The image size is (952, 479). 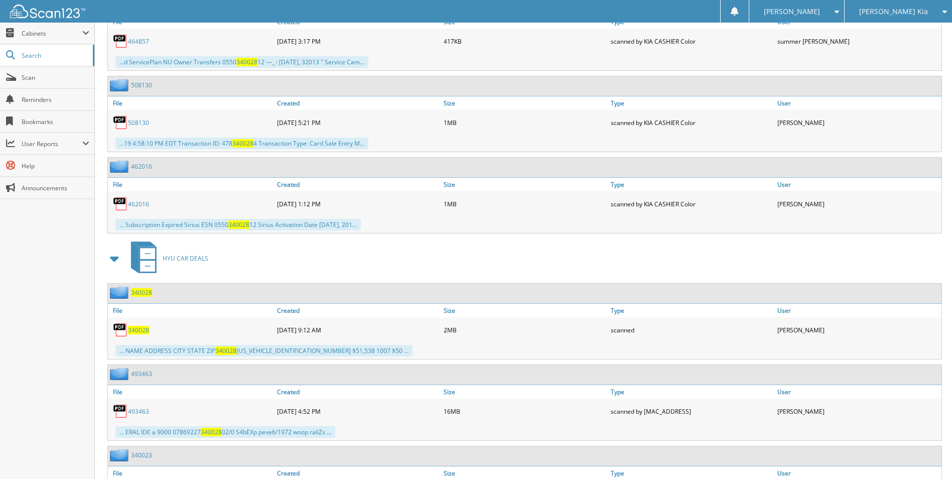 I want to click on div: 16MB, so click(x=524, y=411).